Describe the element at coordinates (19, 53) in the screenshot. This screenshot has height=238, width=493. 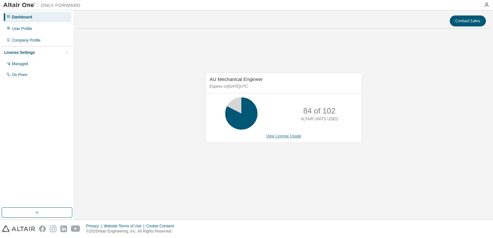
I see `div: License Settings` at that location.